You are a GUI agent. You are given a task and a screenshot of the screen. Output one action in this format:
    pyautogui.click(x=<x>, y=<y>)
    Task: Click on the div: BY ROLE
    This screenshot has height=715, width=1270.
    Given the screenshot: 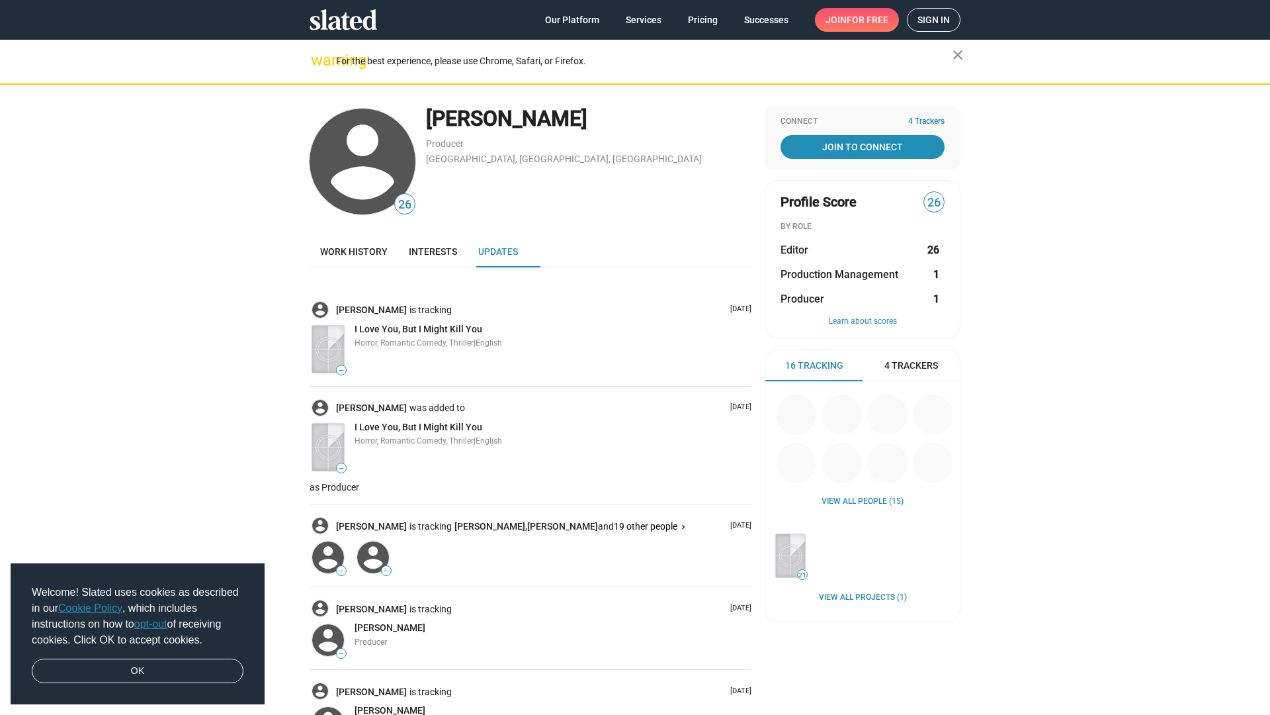 What is the action you would take?
    pyautogui.click(x=863, y=227)
    